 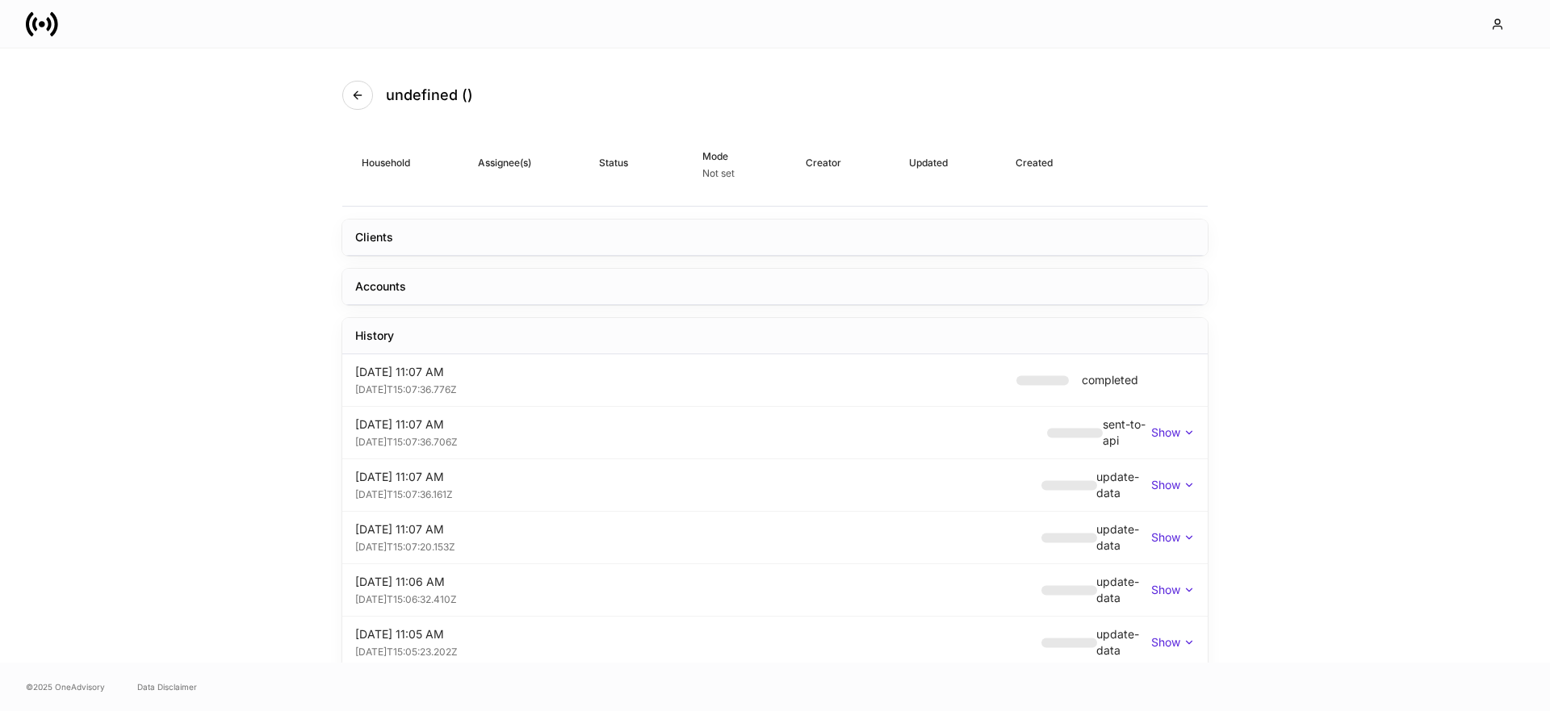 I want to click on div: Created, so click(x=1034, y=162).